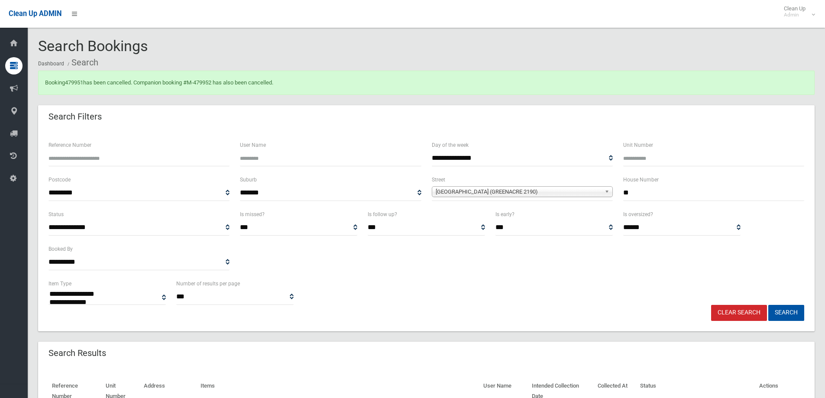 This screenshot has height=398, width=825. What do you see at coordinates (56, 214) in the screenshot?
I see `label: Status` at bounding box center [56, 214].